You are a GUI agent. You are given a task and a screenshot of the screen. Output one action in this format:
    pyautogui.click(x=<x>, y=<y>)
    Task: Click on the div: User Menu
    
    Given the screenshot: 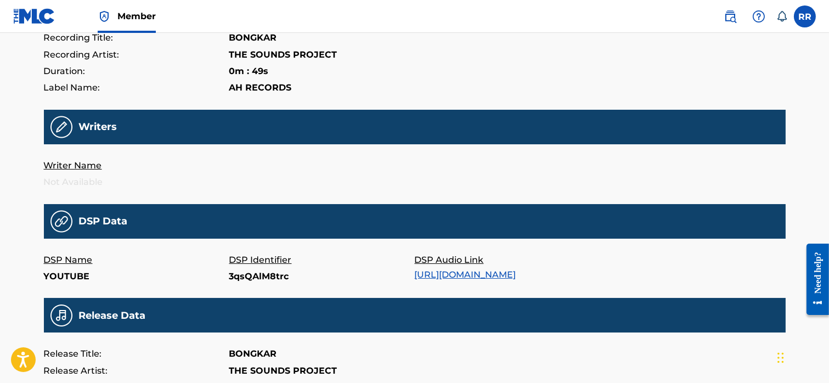 What is the action you would take?
    pyautogui.click(x=805, y=16)
    